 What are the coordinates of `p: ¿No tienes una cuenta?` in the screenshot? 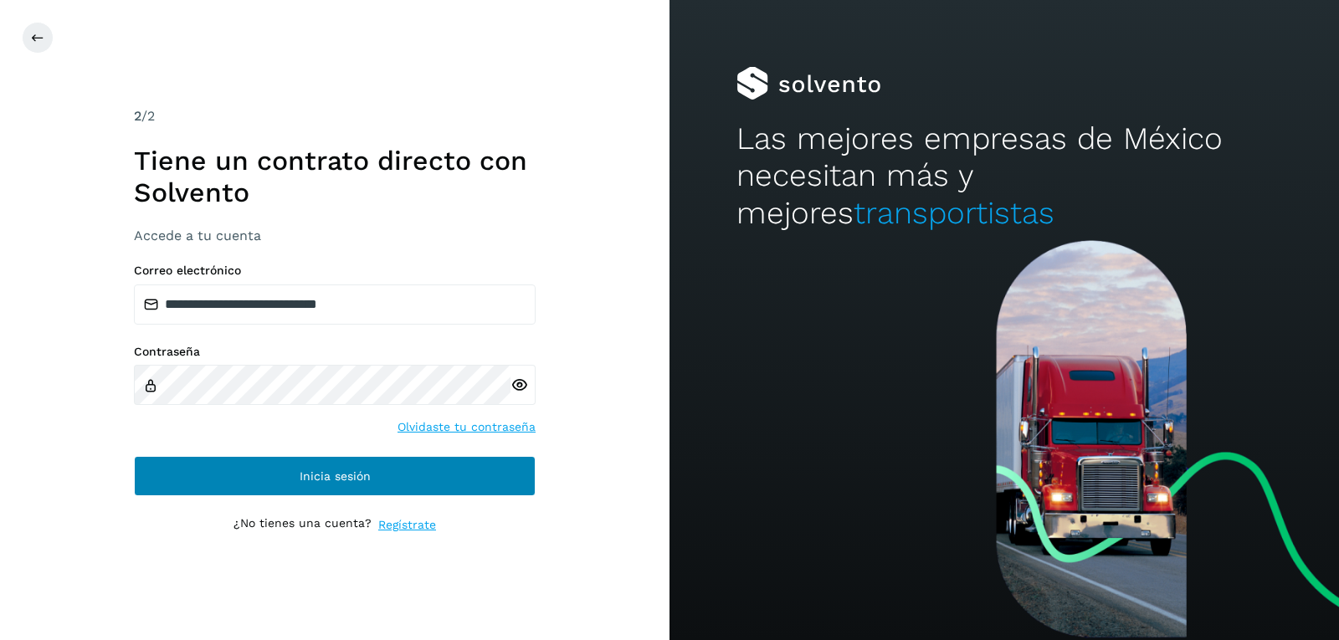 It's located at (302, 525).